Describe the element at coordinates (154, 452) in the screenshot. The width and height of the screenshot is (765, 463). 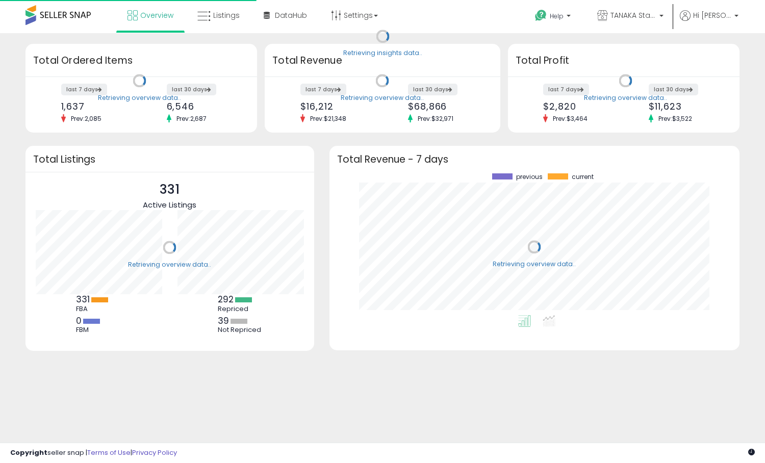
I see `a: Privacy Policy` at that location.